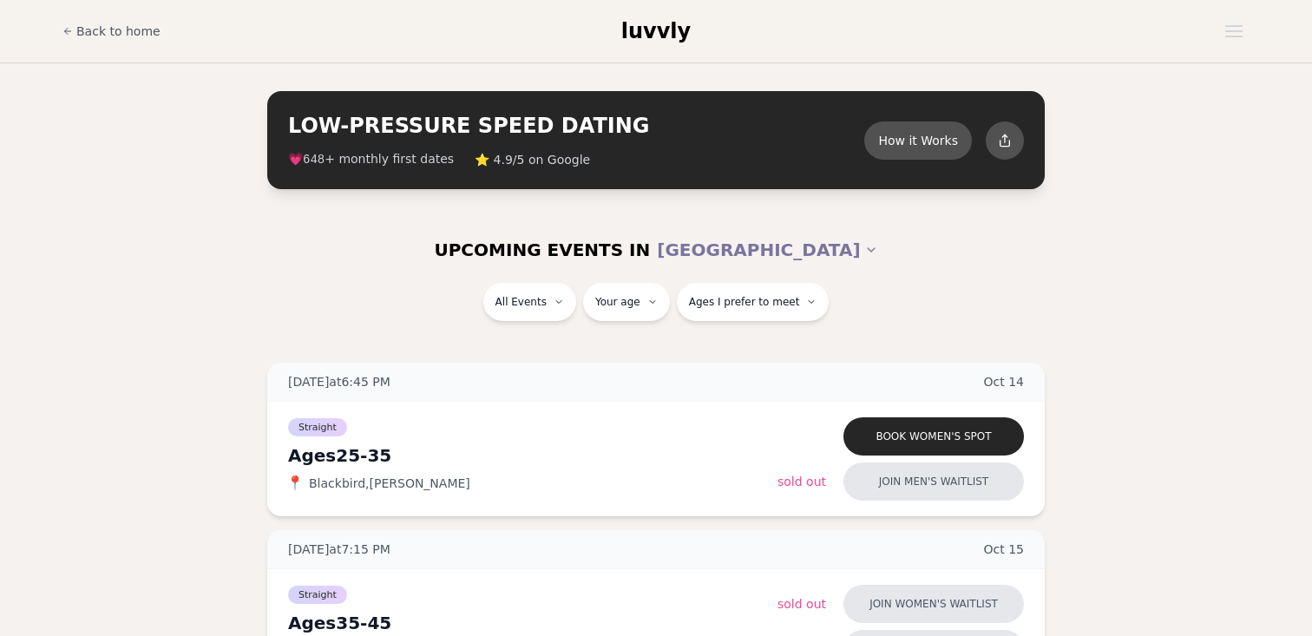 The height and width of the screenshot is (636, 1312). Describe the element at coordinates (934, 437) in the screenshot. I see `button: Book women's spot` at that location.